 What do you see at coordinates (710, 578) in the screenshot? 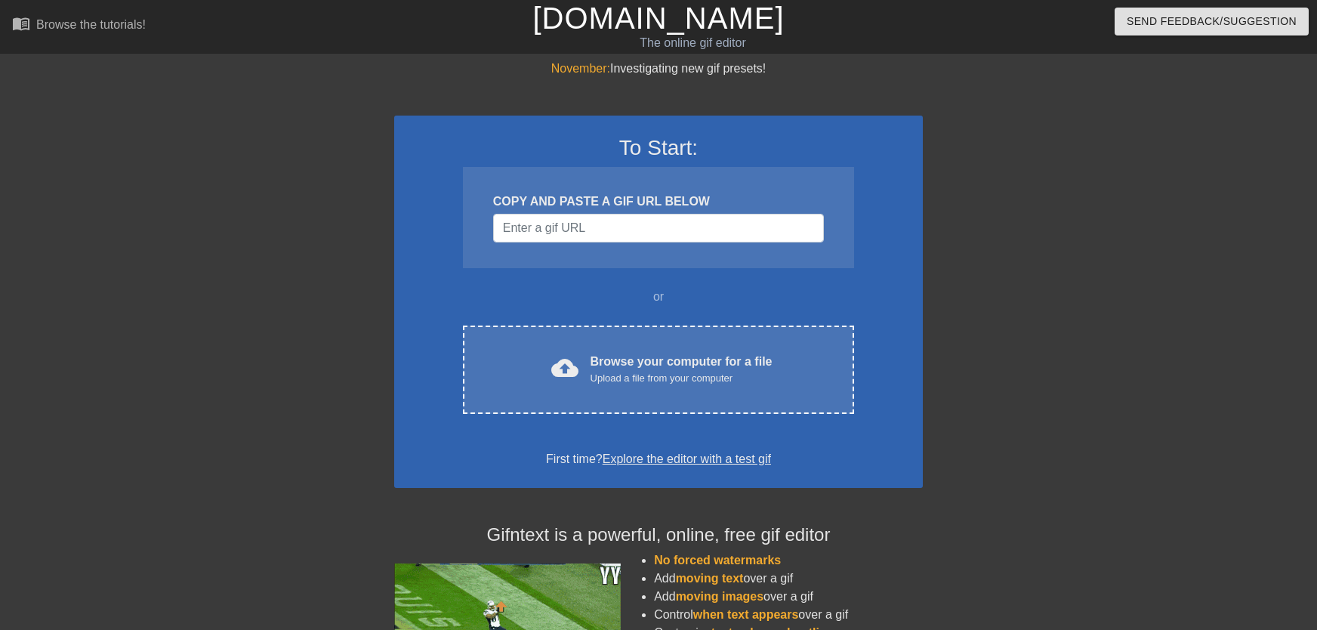
I see `span: moving text` at bounding box center [710, 578].